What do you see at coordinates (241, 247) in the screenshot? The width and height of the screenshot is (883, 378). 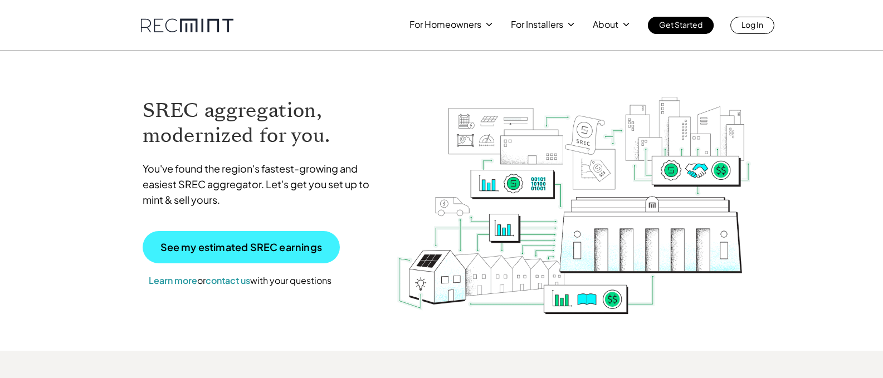 I see `a: See my estimated SREC earnings` at bounding box center [241, 247].